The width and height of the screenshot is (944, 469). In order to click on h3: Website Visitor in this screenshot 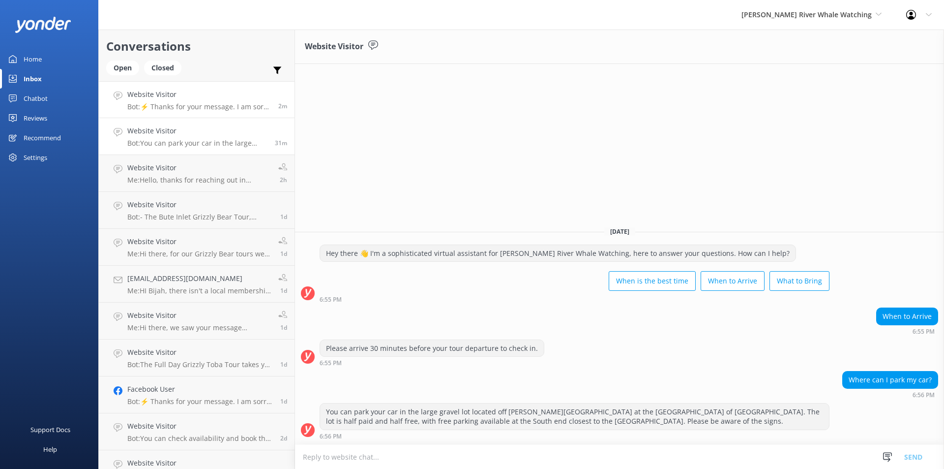, I will do `click(334, 47)`.